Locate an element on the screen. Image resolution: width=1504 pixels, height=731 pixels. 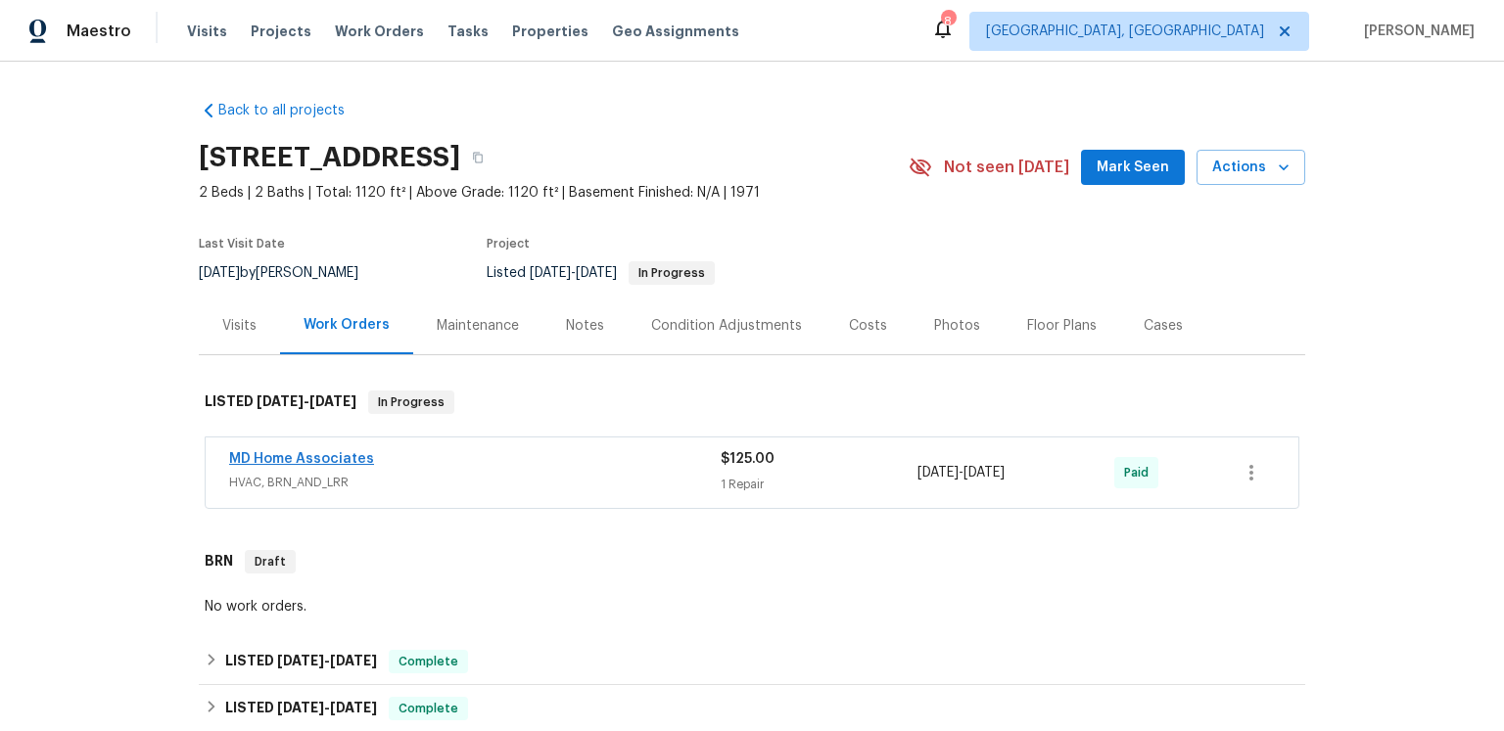
span: Geo Assignments is located at coordinates (676, 31).